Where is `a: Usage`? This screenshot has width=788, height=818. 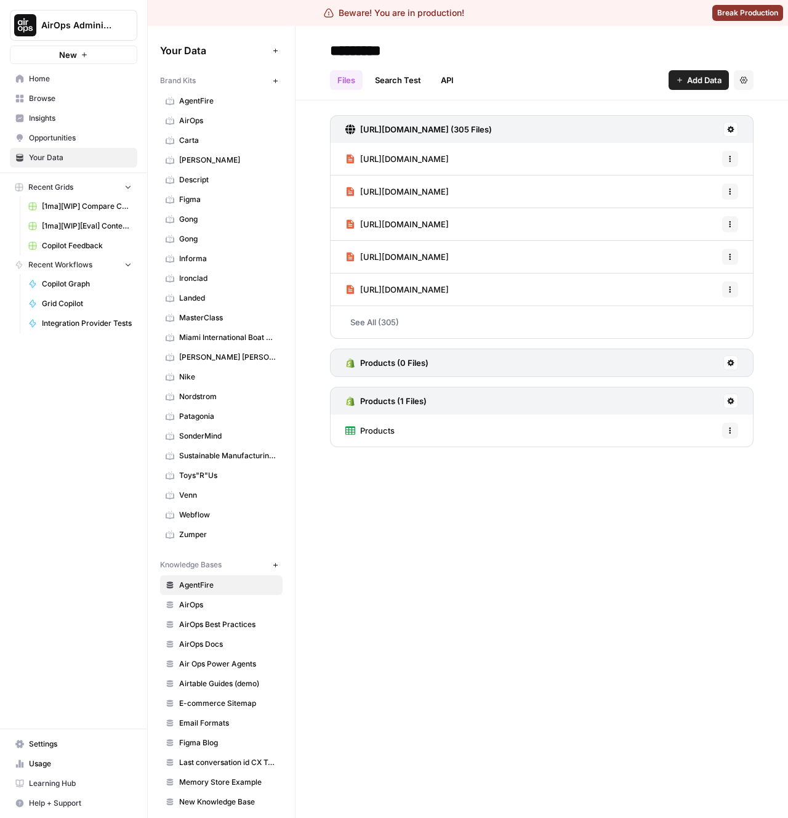 a: Usage is located at coordinates (73, 763).